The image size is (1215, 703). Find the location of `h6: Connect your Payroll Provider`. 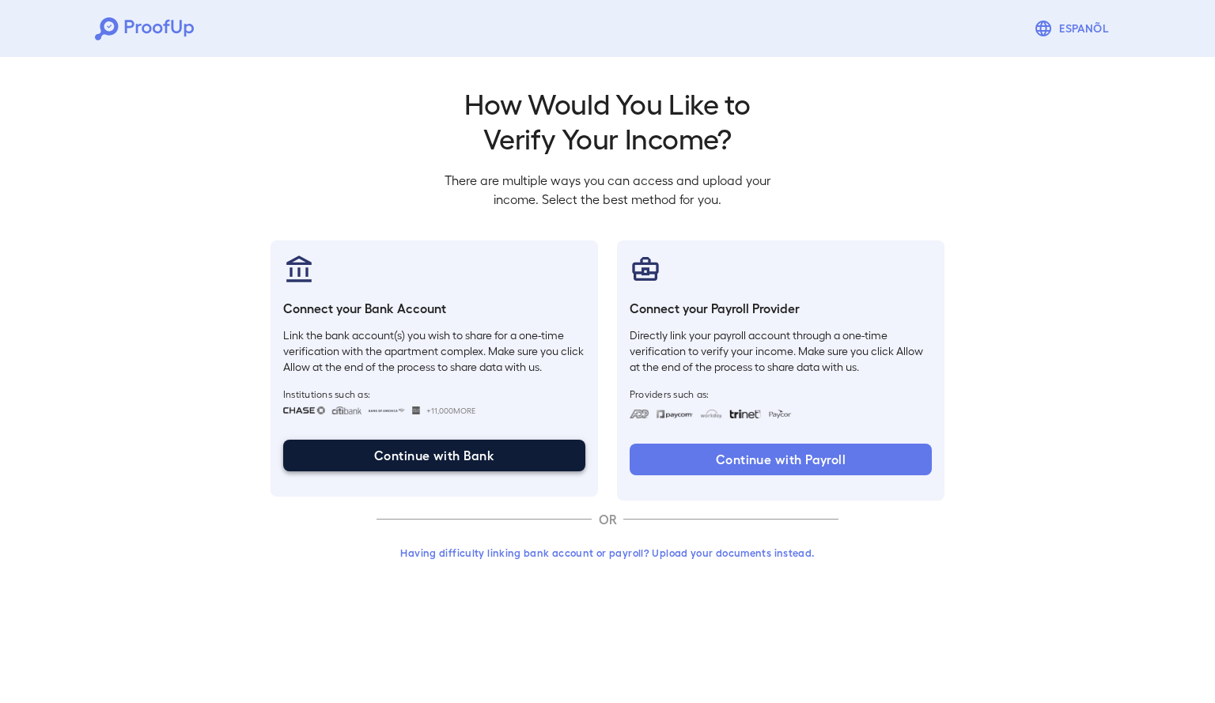

h6: Connect your Payroll Provider is located at coordinates (780, 308).